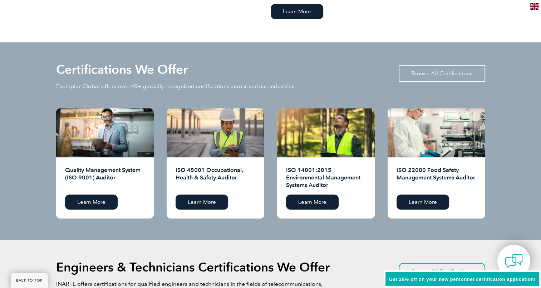 This screenshot has height=288, width=541. Describe the element at coordinates (326, 177) in the screenshot. I see `h2: ISO 14001:2015 Environmental Management Systems Auditor` at that location.